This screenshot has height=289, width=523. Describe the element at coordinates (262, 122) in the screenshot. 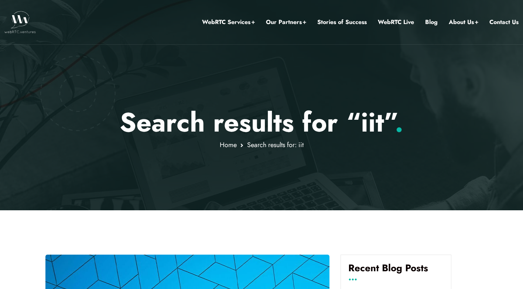

I see `h1: Search results for “iit”` at that location.